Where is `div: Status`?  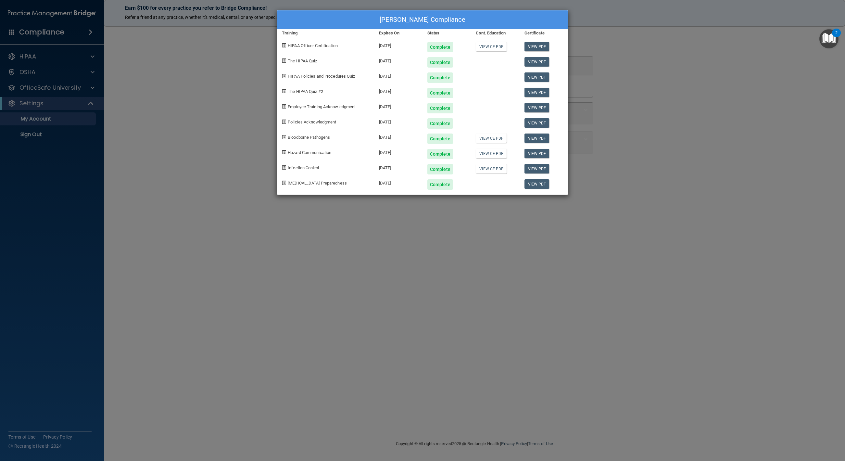
div: Status is located at coordinates (446, 33).